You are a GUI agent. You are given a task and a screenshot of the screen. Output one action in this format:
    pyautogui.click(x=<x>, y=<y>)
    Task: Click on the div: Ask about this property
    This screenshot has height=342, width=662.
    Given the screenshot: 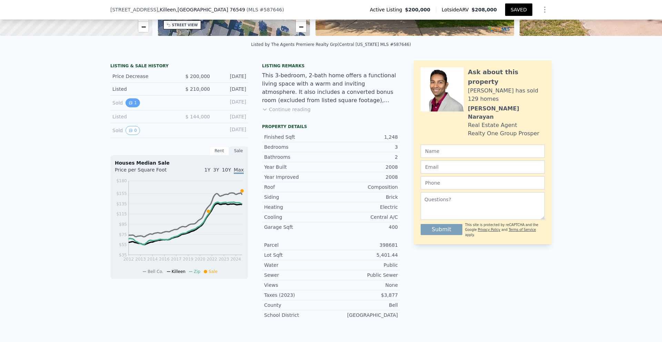 What is the action you would take?
    pyautogui.click(x=506, y=77)
    